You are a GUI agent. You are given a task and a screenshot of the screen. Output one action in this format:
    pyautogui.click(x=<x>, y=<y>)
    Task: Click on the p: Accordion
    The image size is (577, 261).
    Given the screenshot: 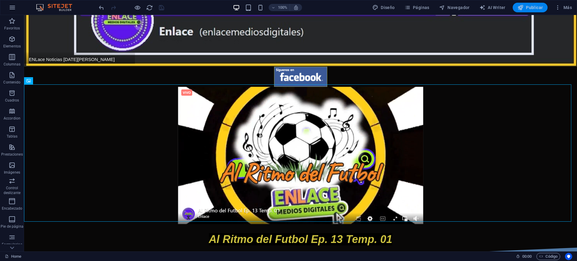 What is the action you would take?
    pyautogui.click(x=12, y=118)
    